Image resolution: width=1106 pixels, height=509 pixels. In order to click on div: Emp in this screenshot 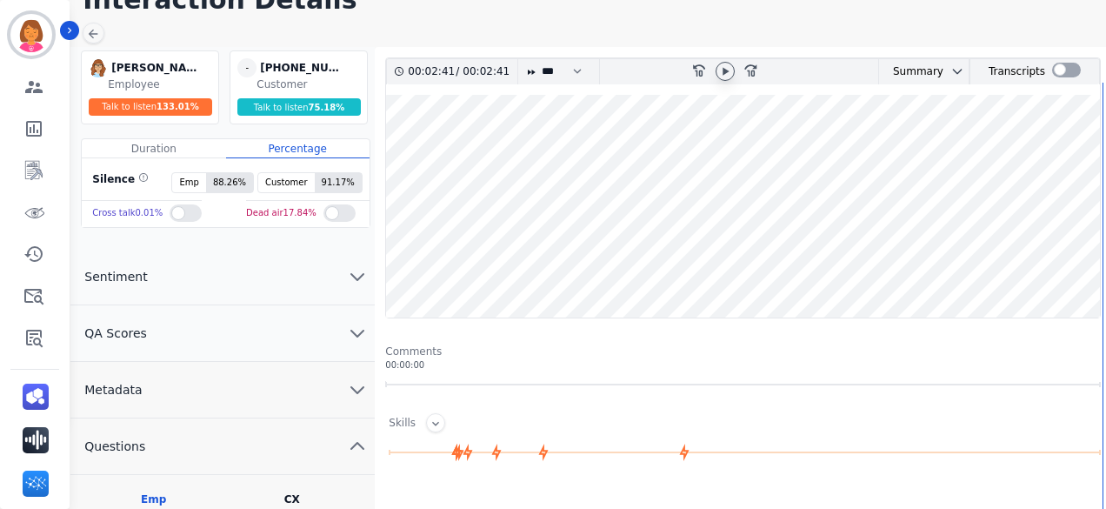, I will do `click(153, 499)`.